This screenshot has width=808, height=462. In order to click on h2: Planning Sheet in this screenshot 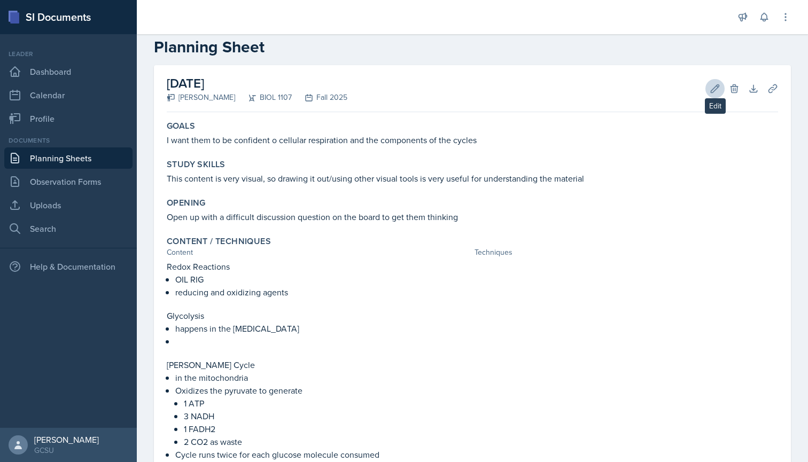, I will do `click(472, 47)`.